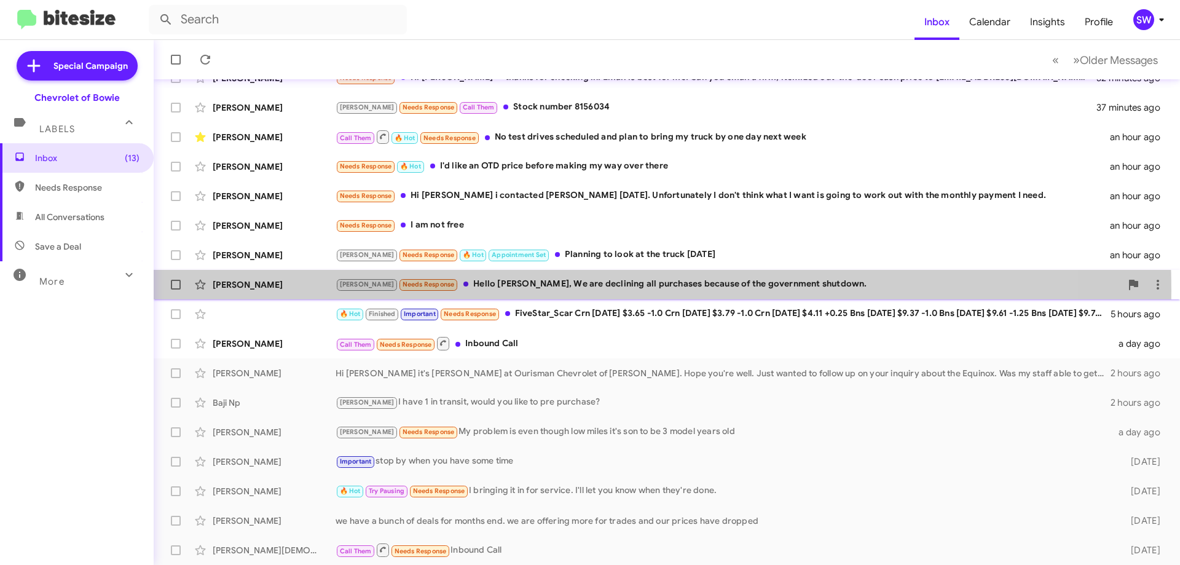  Describe the element at coordinates (1105, 60) in the screenshot. I see `nav: Page navigation example` at that location.